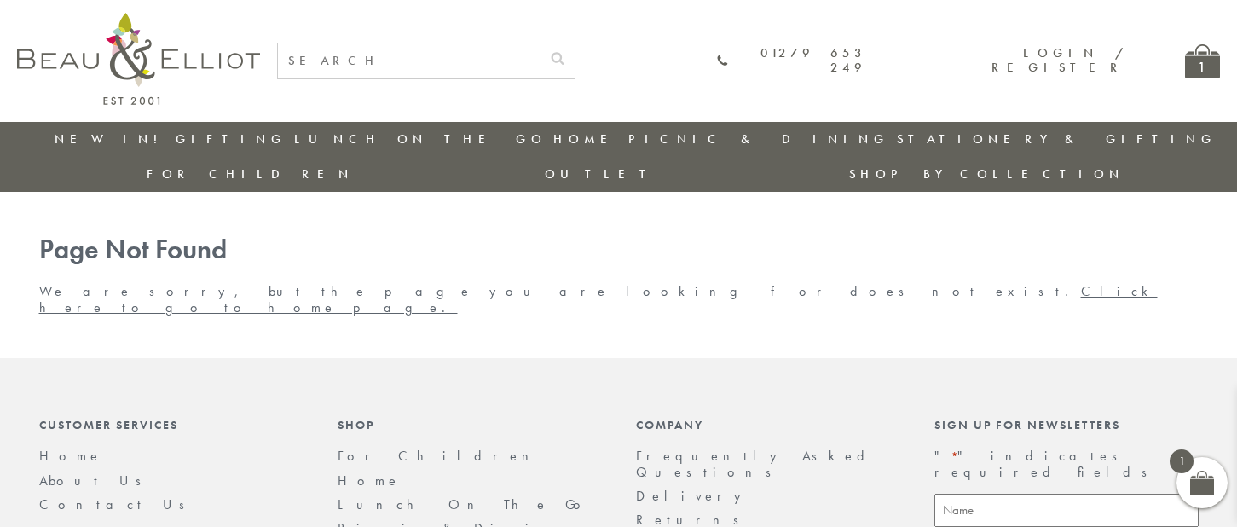  I want to click on div: We are sorry, but the page you are looking for does not exist., so click(619, 274).